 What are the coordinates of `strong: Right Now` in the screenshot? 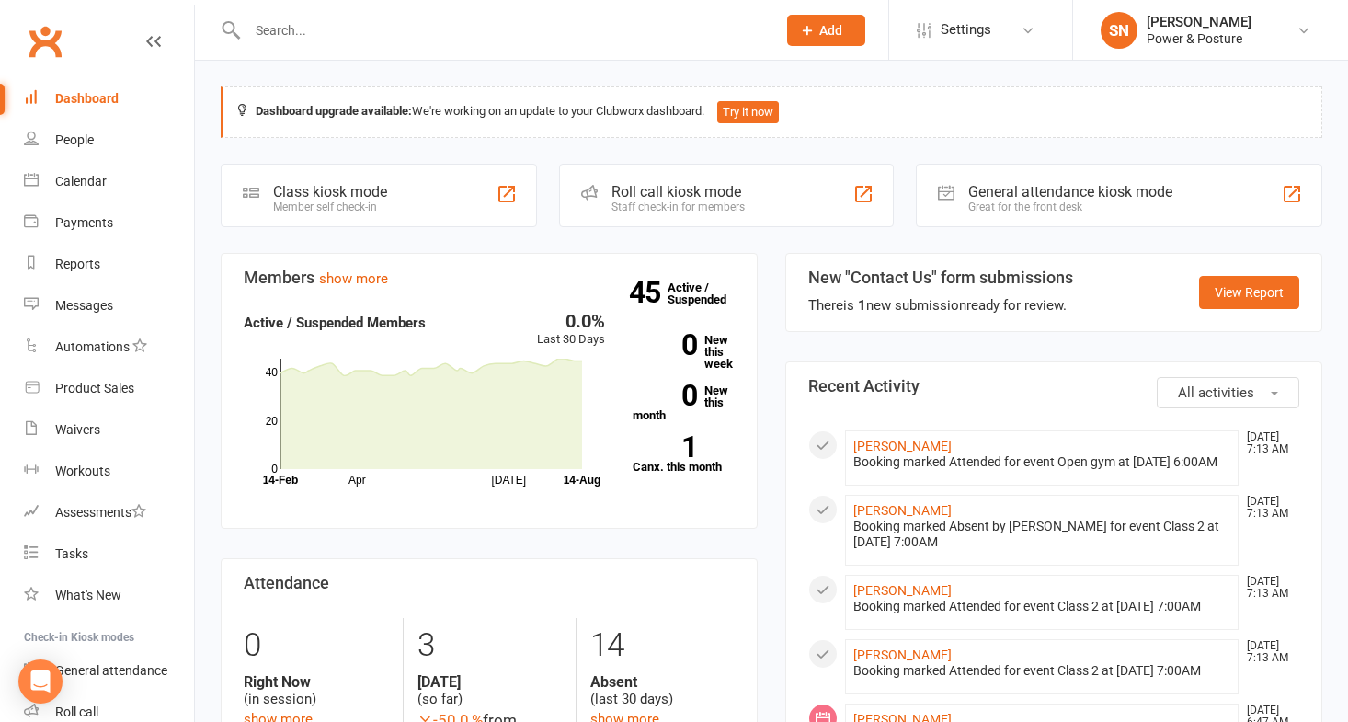 It's located at (316, 681).